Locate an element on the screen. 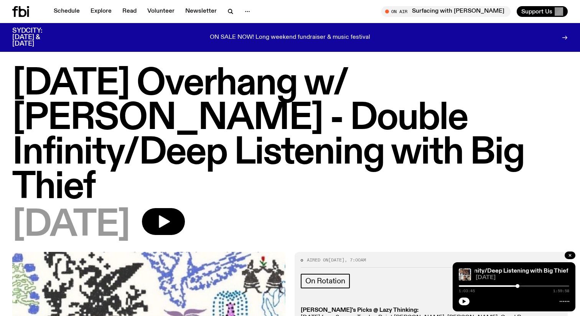 Image resolution: width=580 pixels, height=316 pixels. span: On Rotation is located at coordinates (325, 281).